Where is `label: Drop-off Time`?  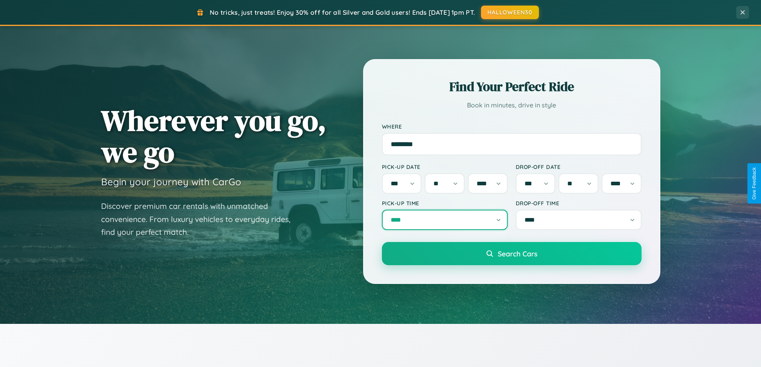
label: Drop-off Time is located at coordinates (578, 203).